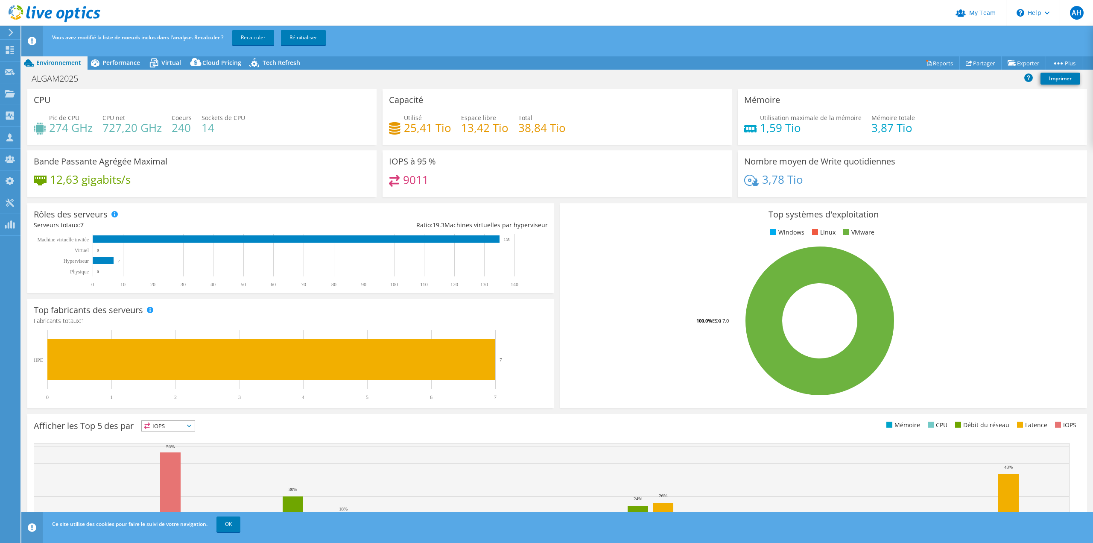 Image resolution: width=1093 pixels, height=543 pixels. Describe the element at coordinates (454, 284) in the screenshot. I see `text: 120` at that location.